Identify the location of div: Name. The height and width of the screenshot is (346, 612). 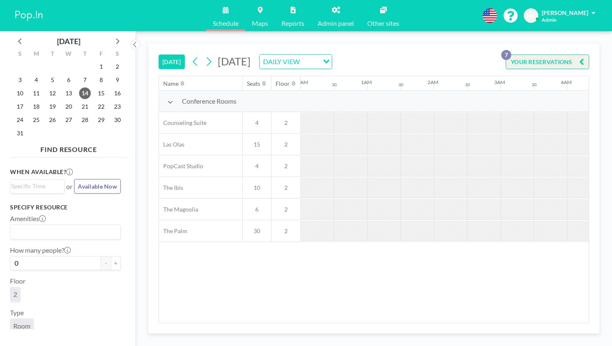
(171, 84).